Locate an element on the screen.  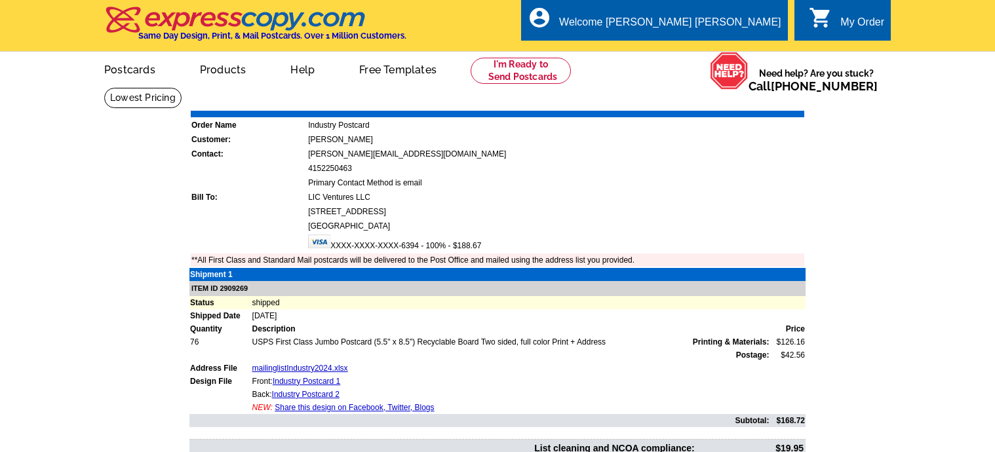
a: shopping_cart My Order is located at coordinates (846, 22).